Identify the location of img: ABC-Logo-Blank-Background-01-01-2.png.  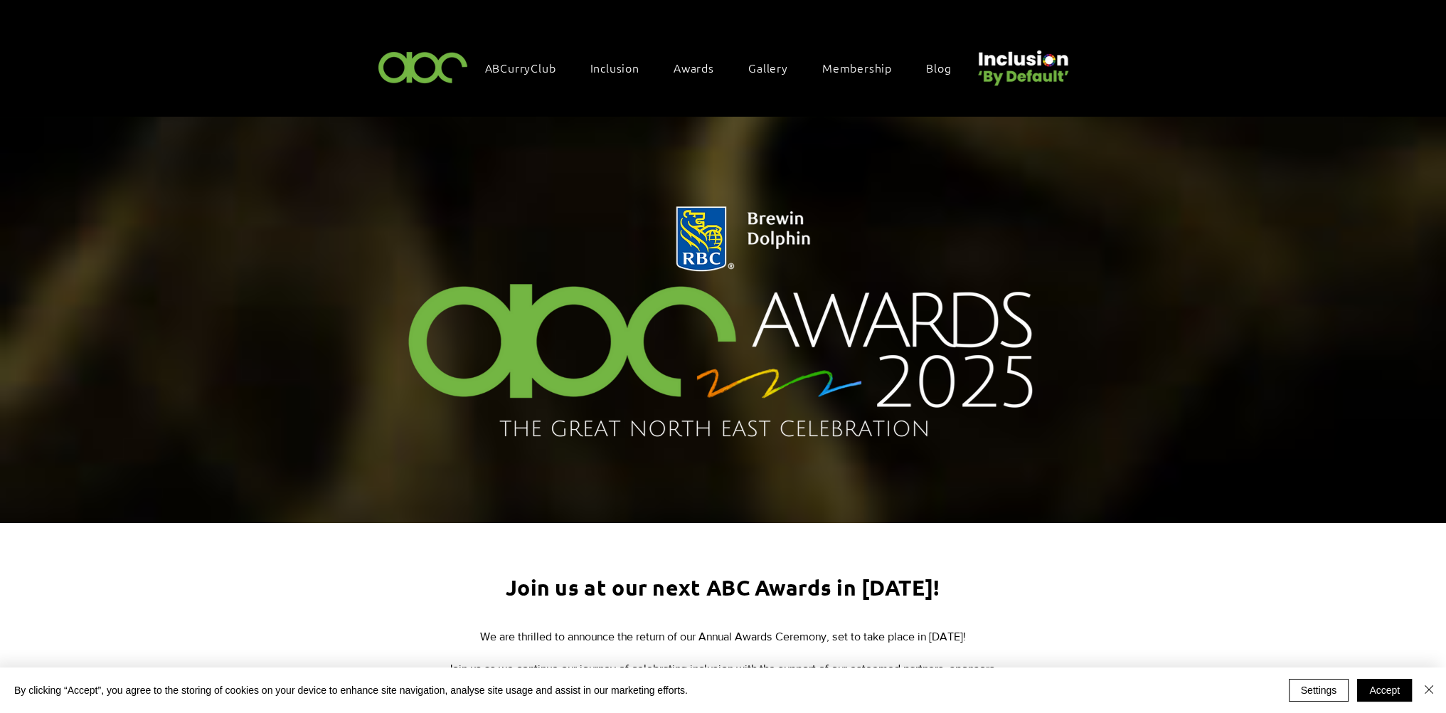
(423, 66).